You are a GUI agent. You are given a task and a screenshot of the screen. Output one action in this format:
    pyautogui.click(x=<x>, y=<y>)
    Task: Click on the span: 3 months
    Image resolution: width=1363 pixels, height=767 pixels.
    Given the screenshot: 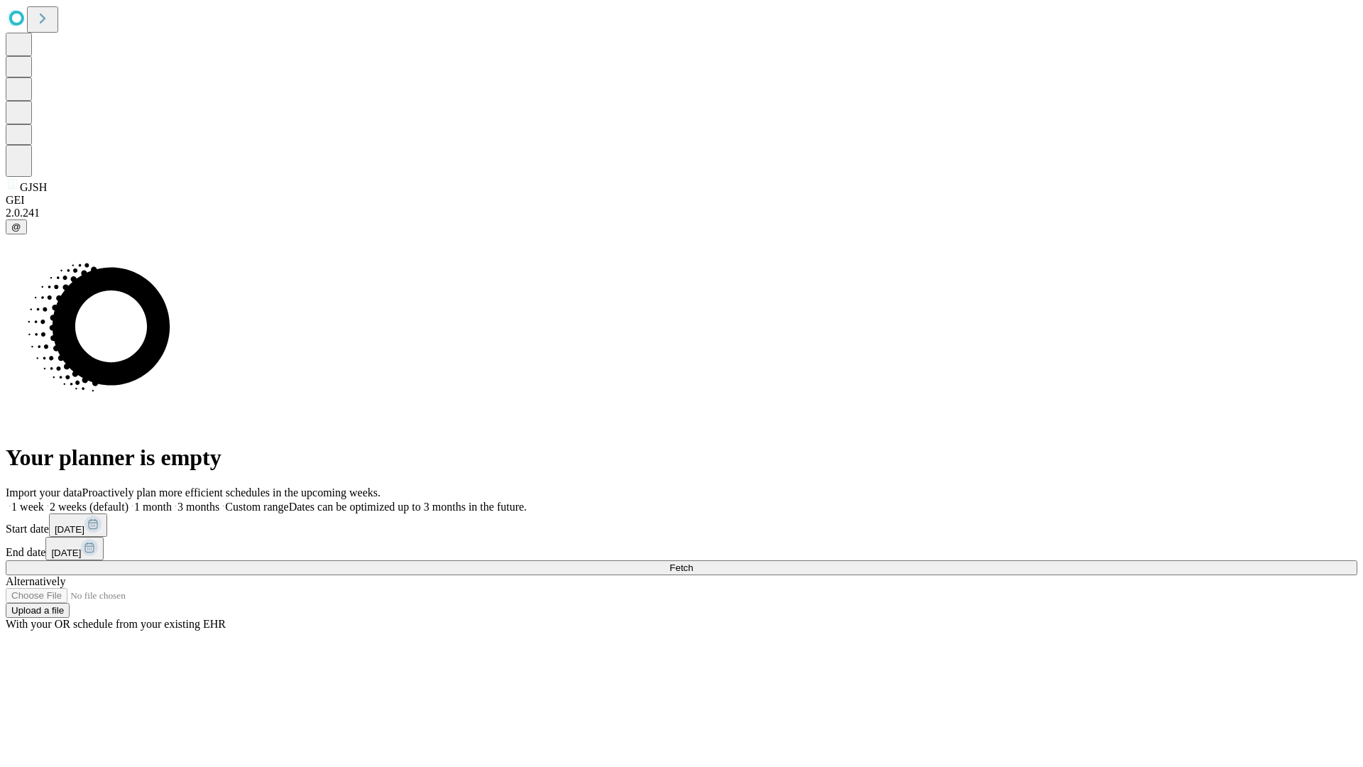 What is the action you would take?
    pyautogui.click(x=198, y=506)
    